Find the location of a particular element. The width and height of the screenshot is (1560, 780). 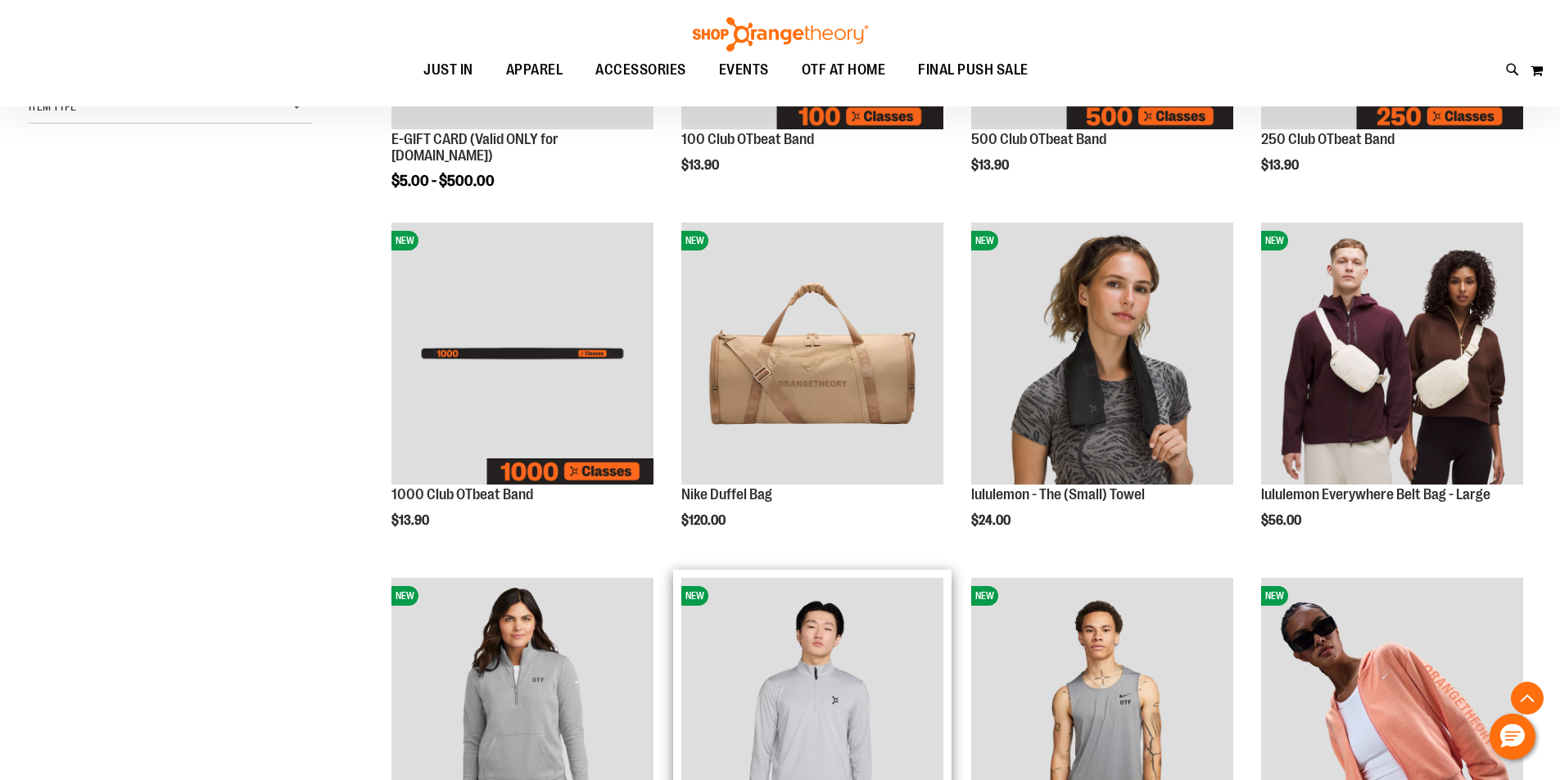

a: EVENTS is located at coordinates (743, 70).